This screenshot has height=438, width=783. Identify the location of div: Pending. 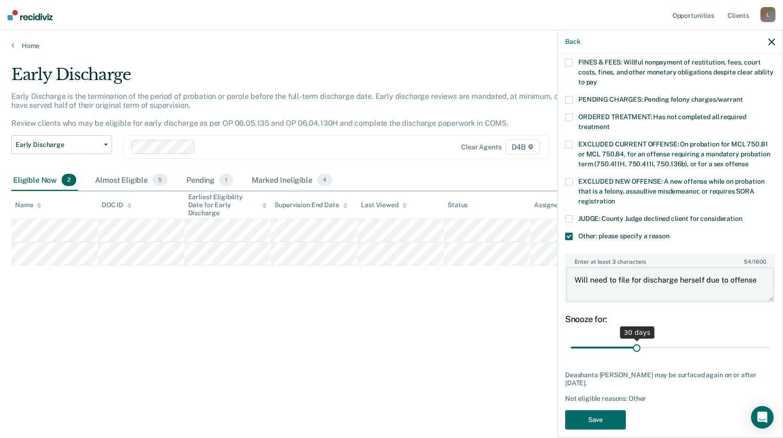
(209, 180).